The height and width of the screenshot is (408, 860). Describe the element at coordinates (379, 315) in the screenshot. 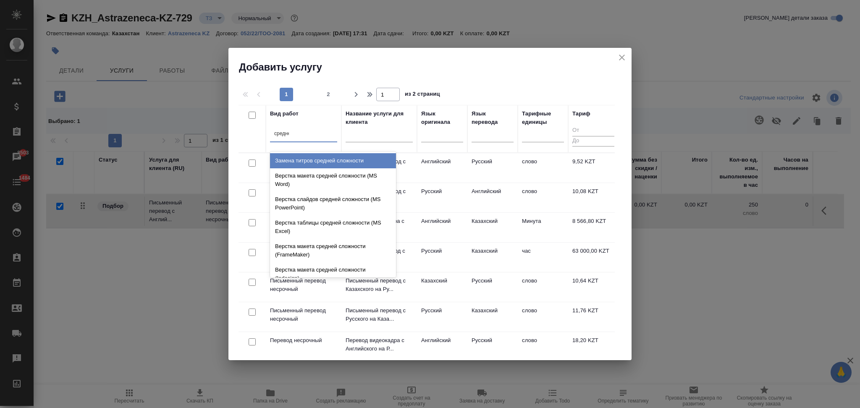

I see `p: Письменный перевод с Русского на Каза...` at that location.